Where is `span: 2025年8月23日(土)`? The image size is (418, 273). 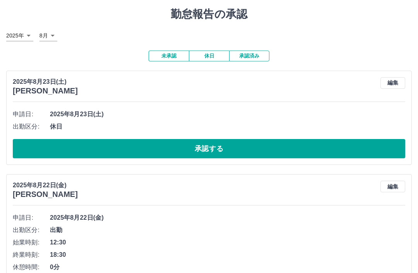 span: 2025年8月23日(土) is located at coordinates (227, 114).